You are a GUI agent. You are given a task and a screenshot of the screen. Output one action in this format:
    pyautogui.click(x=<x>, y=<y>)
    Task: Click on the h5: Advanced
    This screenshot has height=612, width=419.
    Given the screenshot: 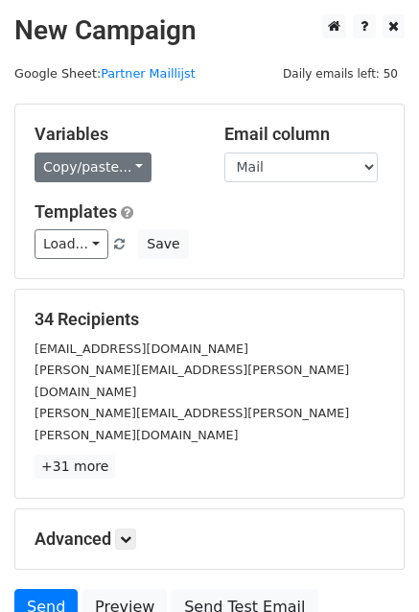 What is the action you would take?
    pyautogui.click(x=209, y=539)
    